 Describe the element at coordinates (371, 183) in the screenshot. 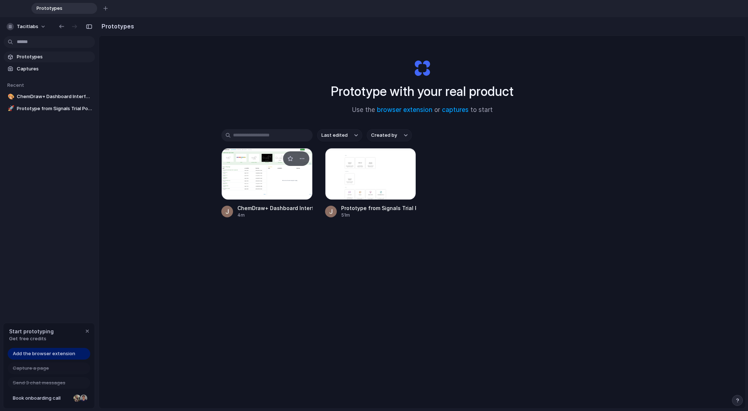

I see `a: Prototype from Signals Trial Portal HomePrototype from Signals Trial Portal Home51m` at that location.